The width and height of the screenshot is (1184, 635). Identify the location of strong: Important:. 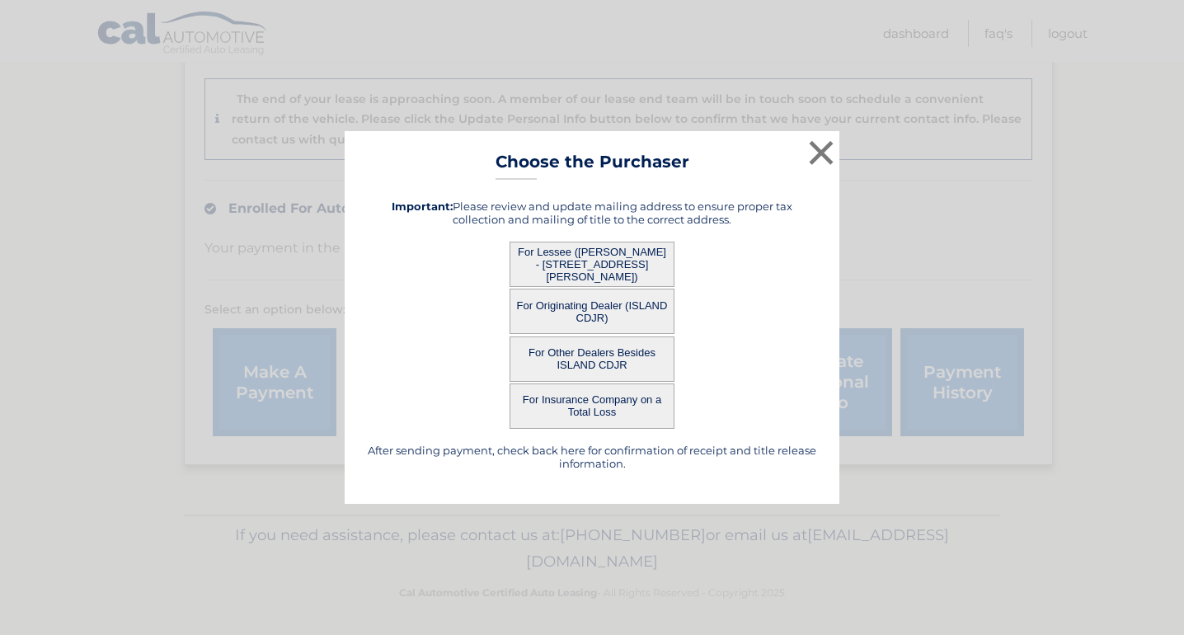
(422, 206).